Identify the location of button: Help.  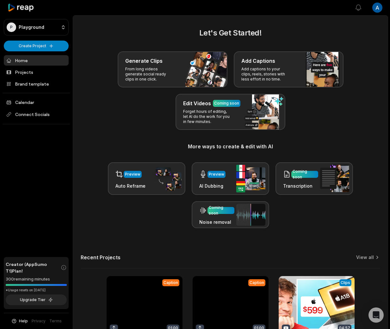
(19, 321).